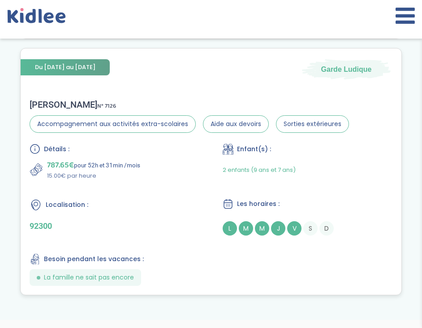 The width and height of the screenshot is (422, 328). What do you see at coordinates (94, 176) in the screenshot?
I see `p: 15.00€ par heure` at bounding box center [94, 176].